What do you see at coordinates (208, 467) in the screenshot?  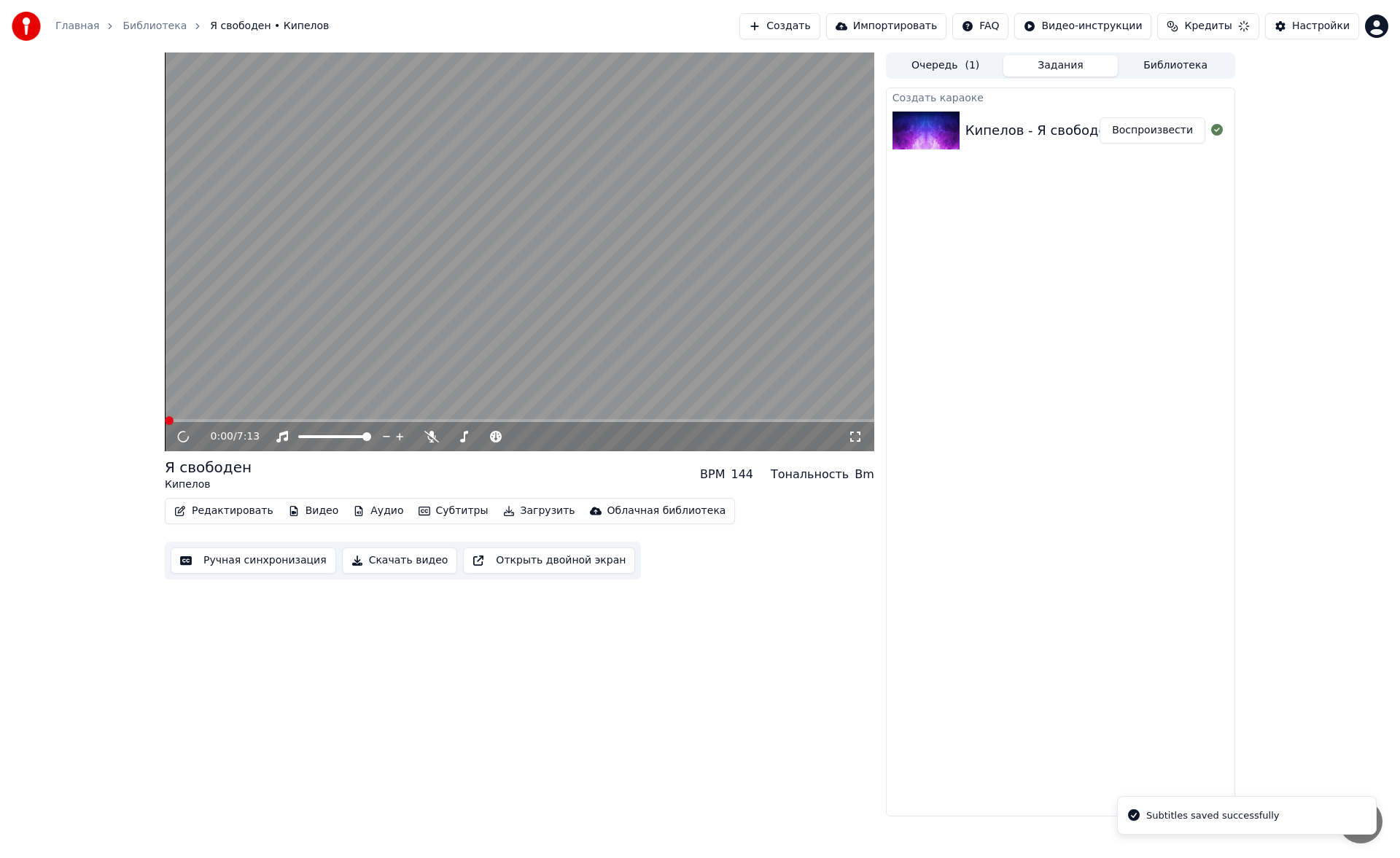 I see `div: Я свободен` at bounding box center [208, 467].